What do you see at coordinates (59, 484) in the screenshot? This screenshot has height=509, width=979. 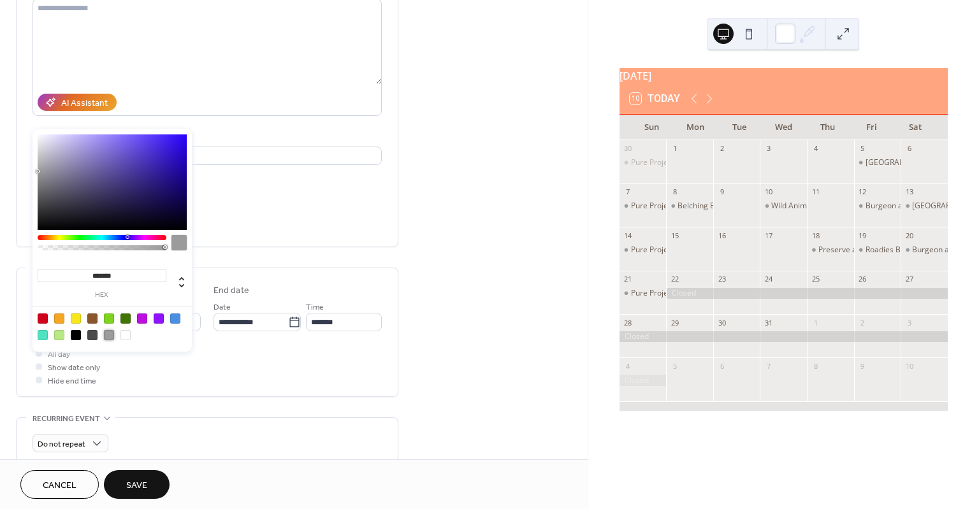 I see `a: Cancel` at bounding box center [59, 484].